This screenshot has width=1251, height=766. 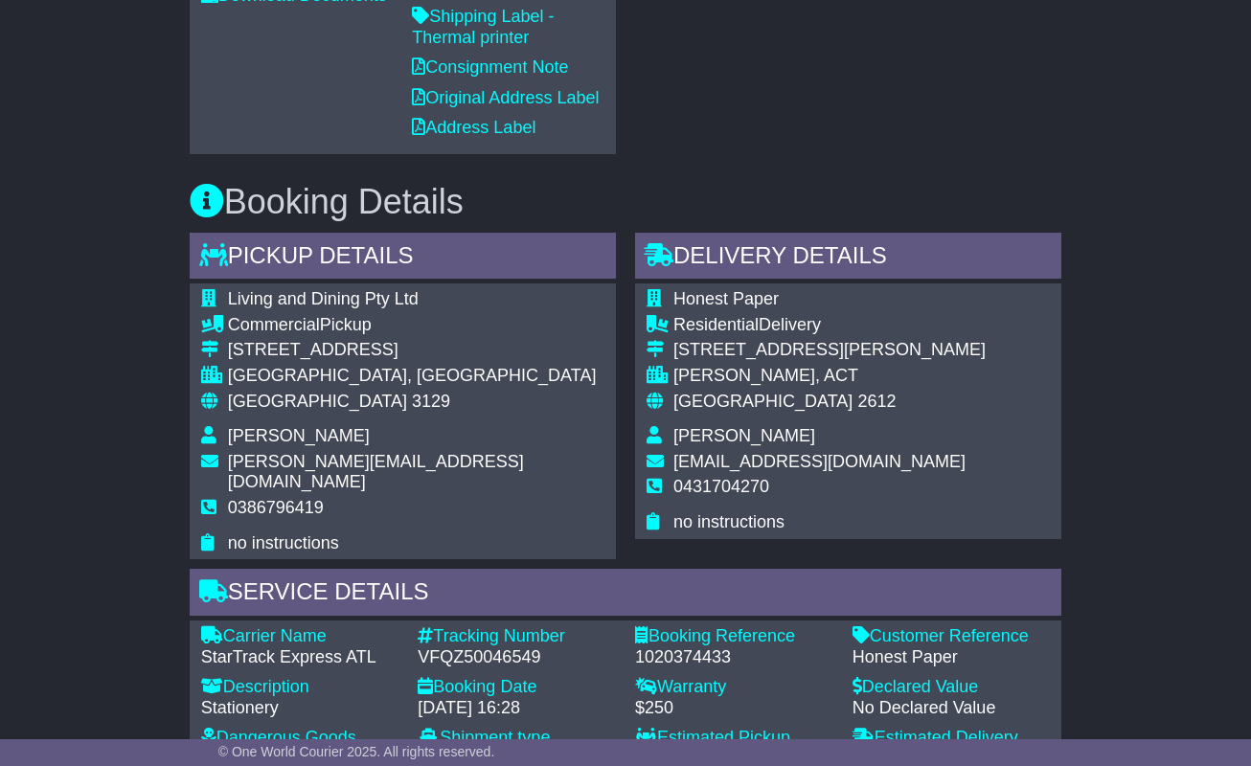 What do you see at coordinates (516, 688) in the screenshot?
I see `div: Booking Date` at bounding box center [516, 688].